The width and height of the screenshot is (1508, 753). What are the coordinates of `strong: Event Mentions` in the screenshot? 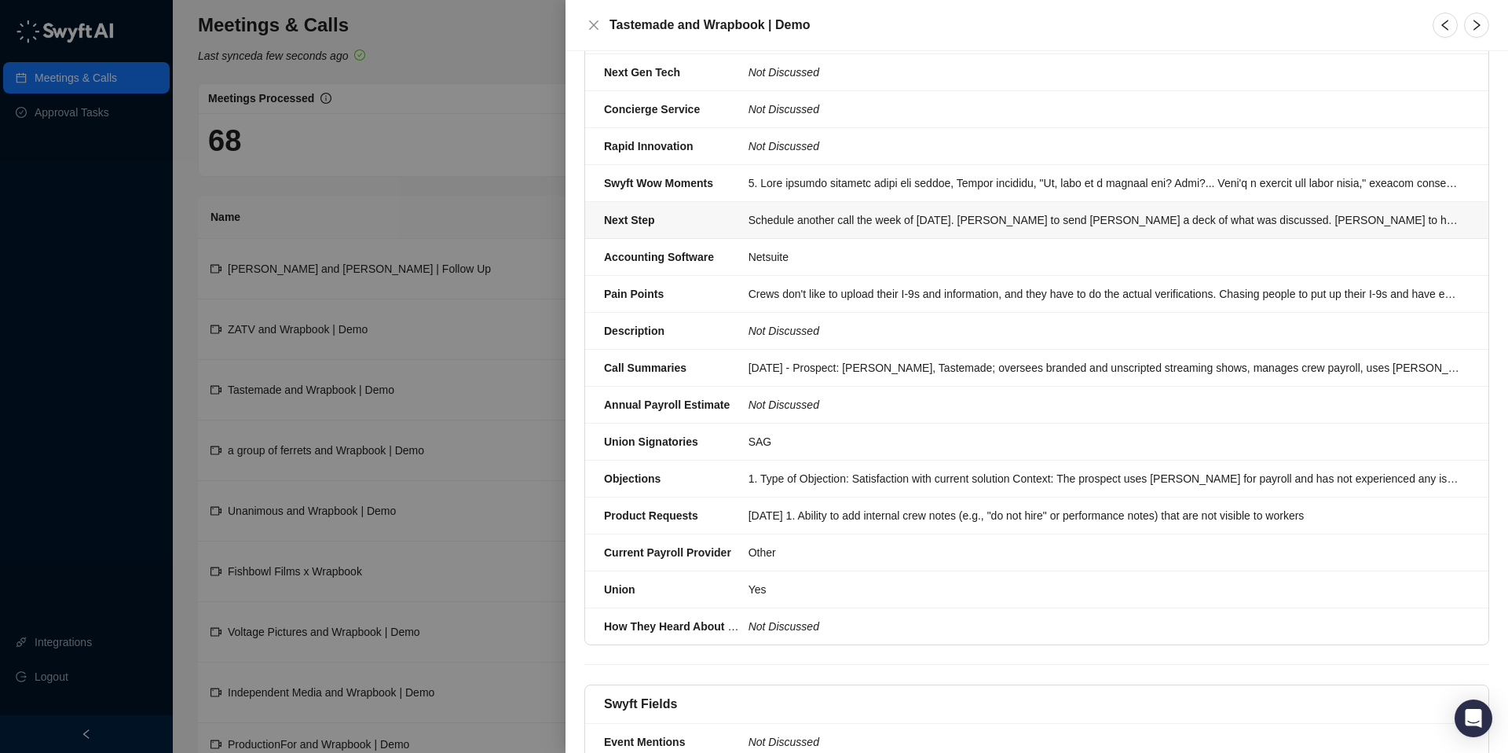 It's located at (644, 742).